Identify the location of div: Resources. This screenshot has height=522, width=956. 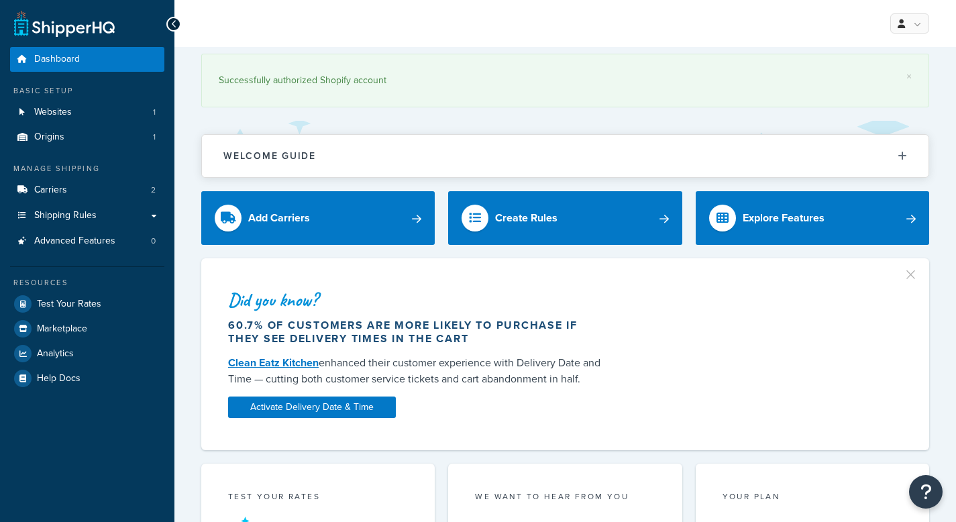
(87, 282).